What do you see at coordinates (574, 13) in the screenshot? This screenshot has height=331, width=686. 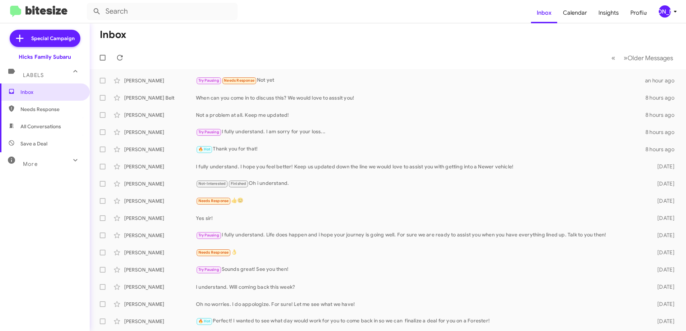 I see `a: Calendar` at bounding box center [574, 13].